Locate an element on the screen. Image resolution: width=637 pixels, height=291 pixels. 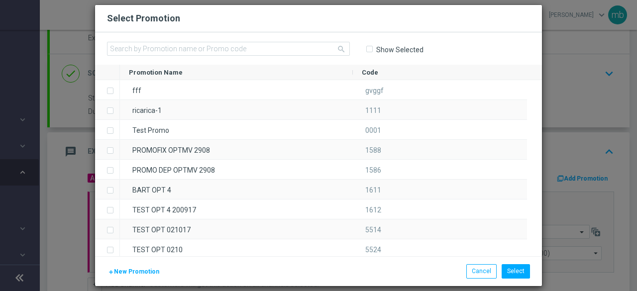
button: New Promotion is located at coordinates (133, 272).